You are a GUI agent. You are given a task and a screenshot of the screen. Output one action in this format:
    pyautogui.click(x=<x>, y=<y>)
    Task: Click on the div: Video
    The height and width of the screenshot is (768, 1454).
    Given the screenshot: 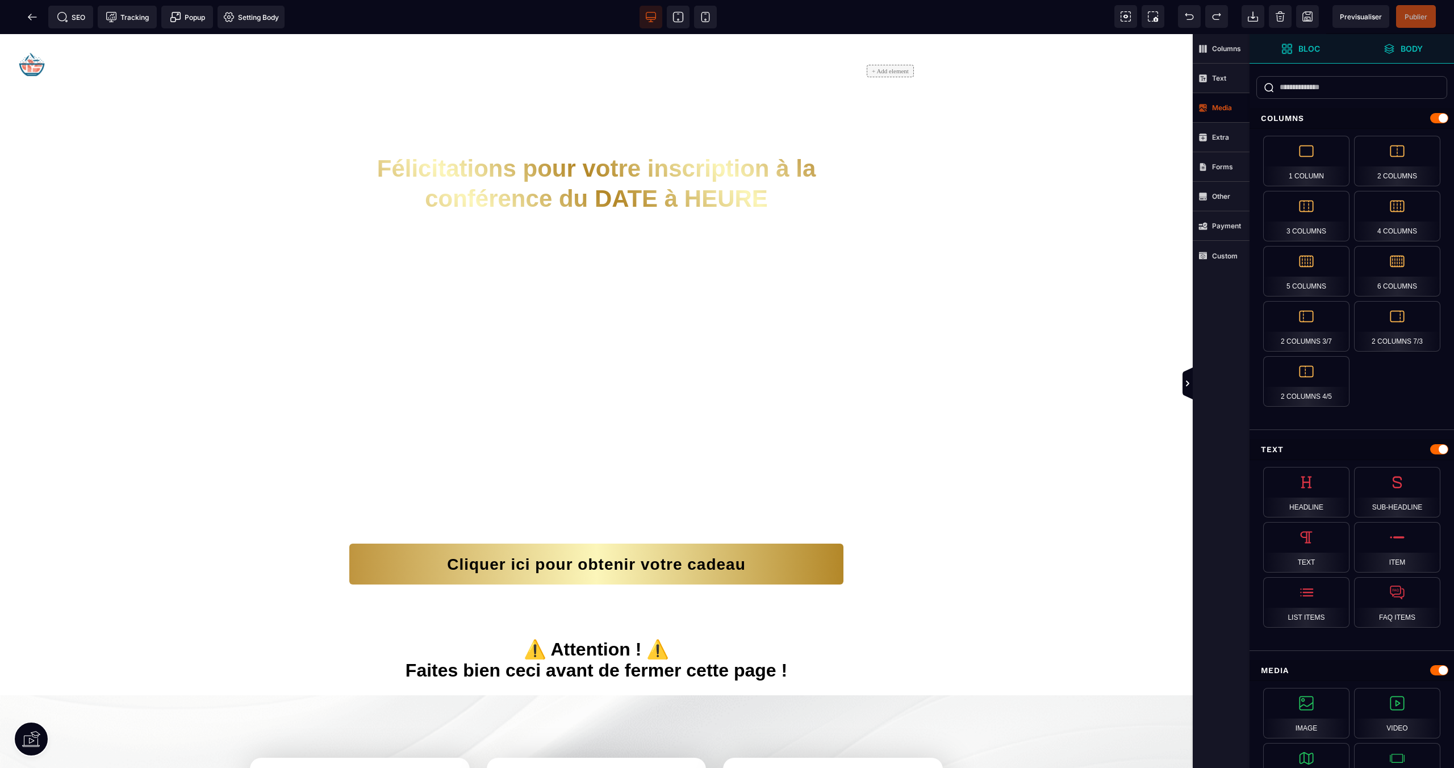 What is the action you would take?
    pyautogui.click(x=1397, y=713)
    